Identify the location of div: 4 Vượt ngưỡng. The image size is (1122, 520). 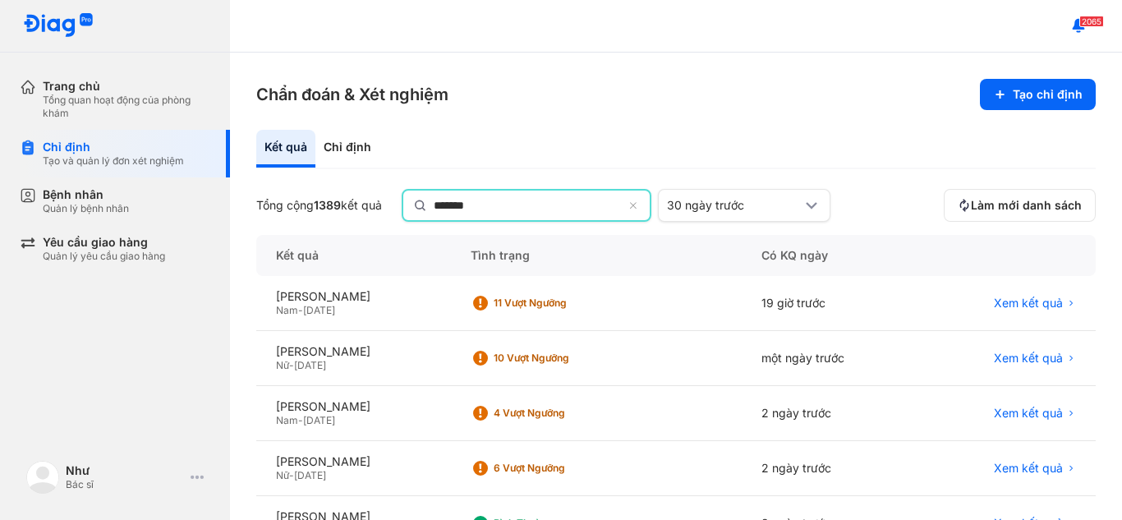
(559, 413).